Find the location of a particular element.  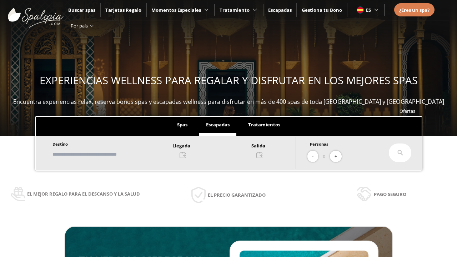

span: EXPERIENCIAS WELLNESS PARA REGALAR Y DISFRUTAR EN LOS MEJORES SPAS is located at coordinates (228, 80).